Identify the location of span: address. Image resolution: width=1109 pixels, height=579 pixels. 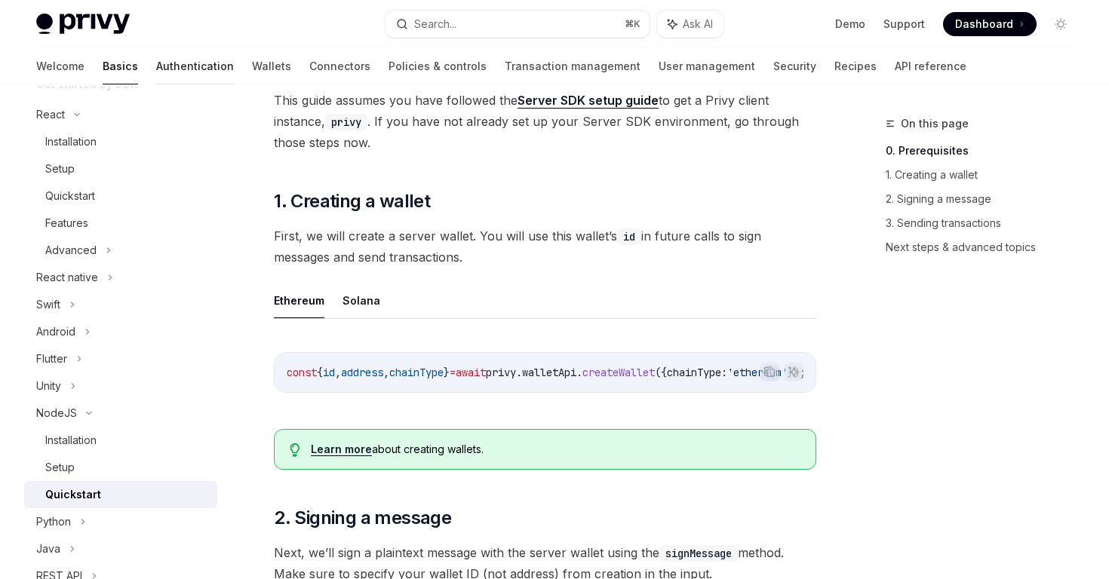
(362, 373).